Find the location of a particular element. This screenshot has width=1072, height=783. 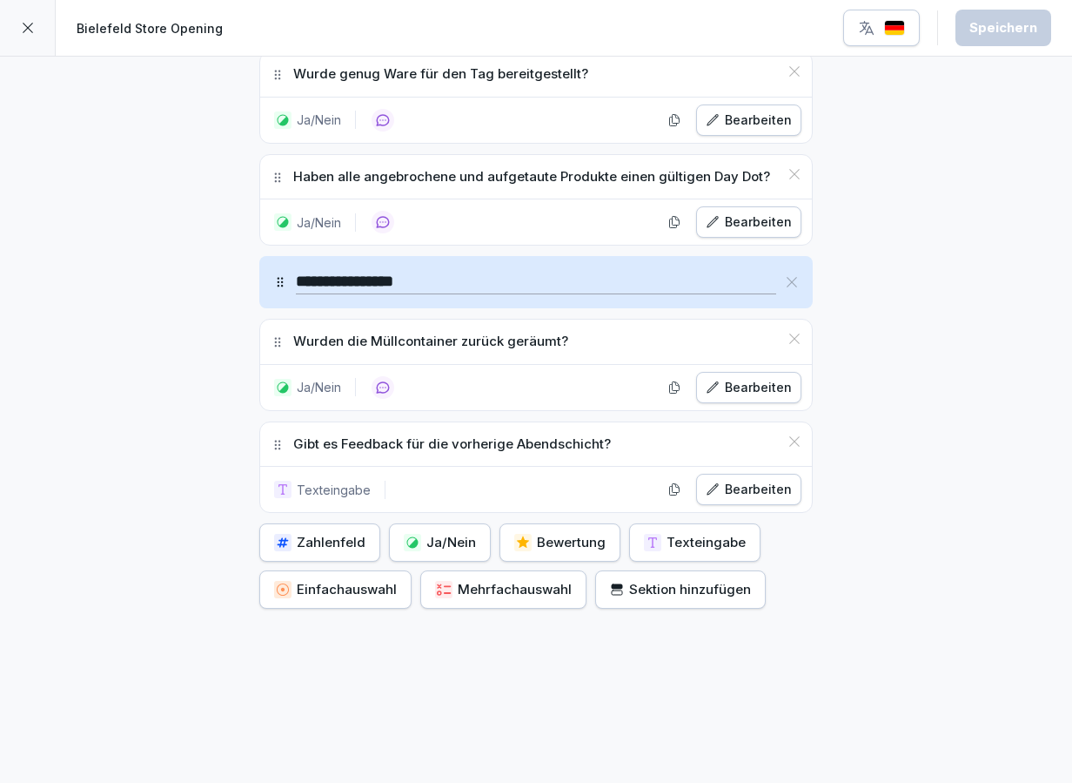

img: de.svg is located at coordinates (895, 28).